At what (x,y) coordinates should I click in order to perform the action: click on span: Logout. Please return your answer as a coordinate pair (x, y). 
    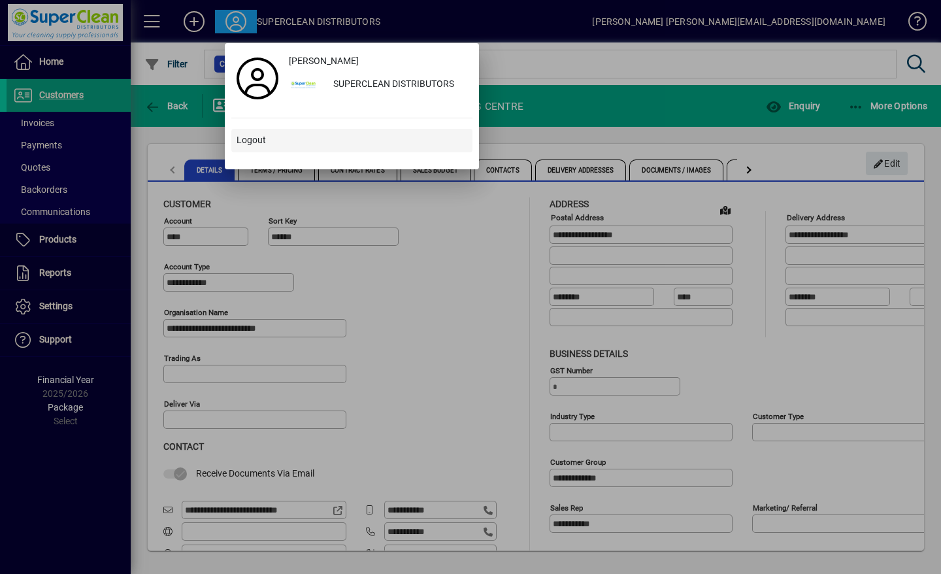
    Looking at the image, I should click on (251, 140).